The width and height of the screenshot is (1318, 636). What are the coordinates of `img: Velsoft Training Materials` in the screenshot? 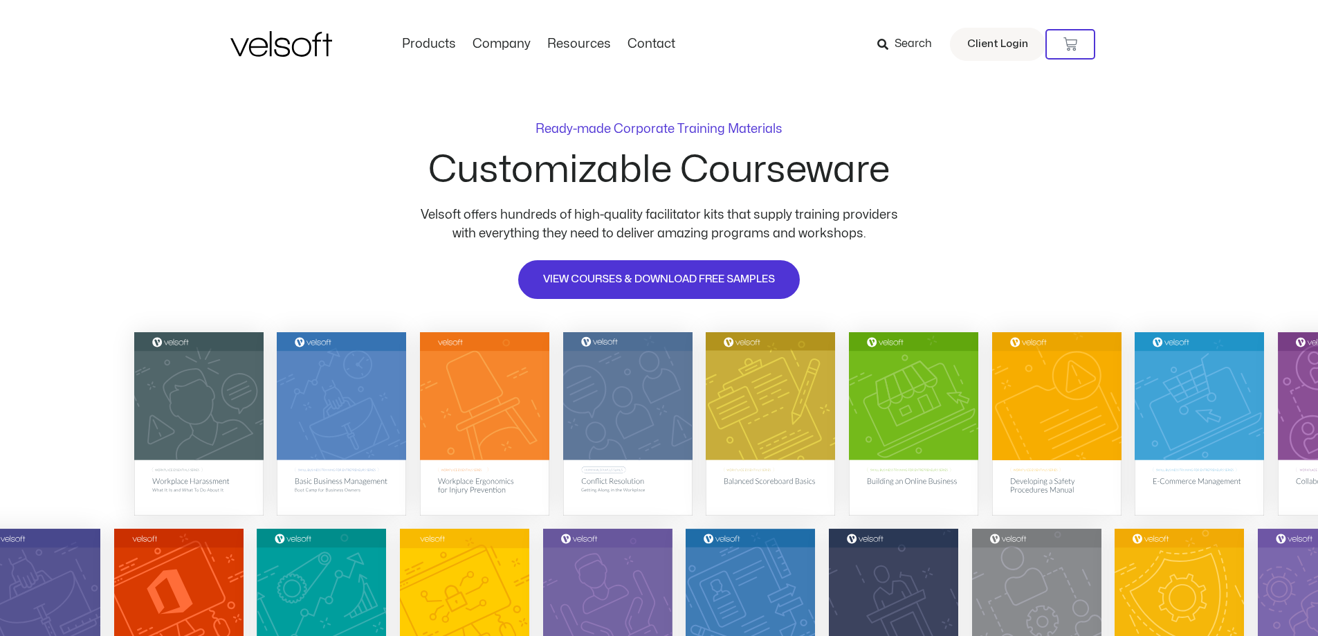 It's located at (281, 44).